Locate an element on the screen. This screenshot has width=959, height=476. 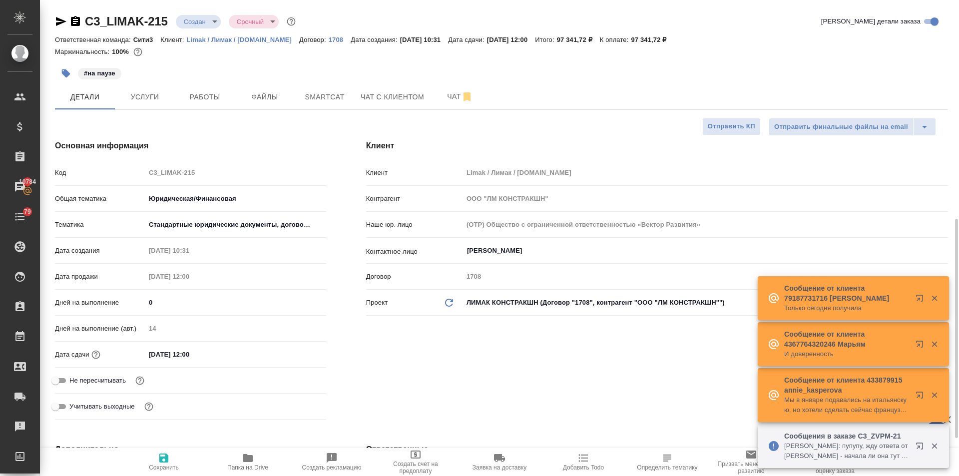
p: Только сегодня получила is located at coordinates (847, 308).